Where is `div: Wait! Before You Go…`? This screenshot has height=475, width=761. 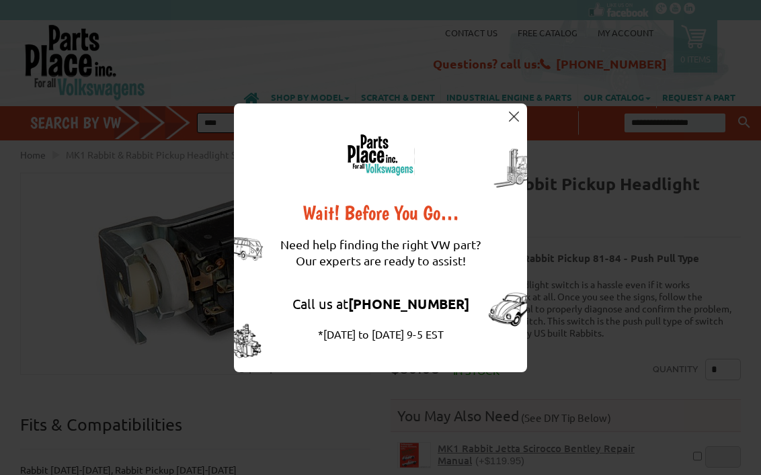 div: Wait! Before You Go… is located at coordinates (381, 213).